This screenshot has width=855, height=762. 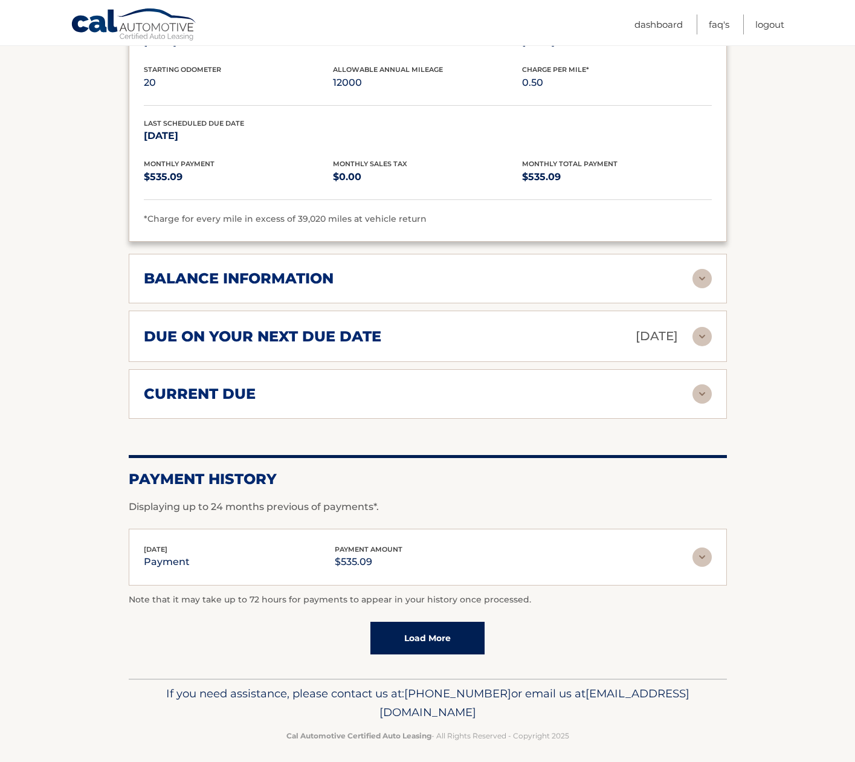 I want to click on p: $0.00, so click(x=427, y=177).